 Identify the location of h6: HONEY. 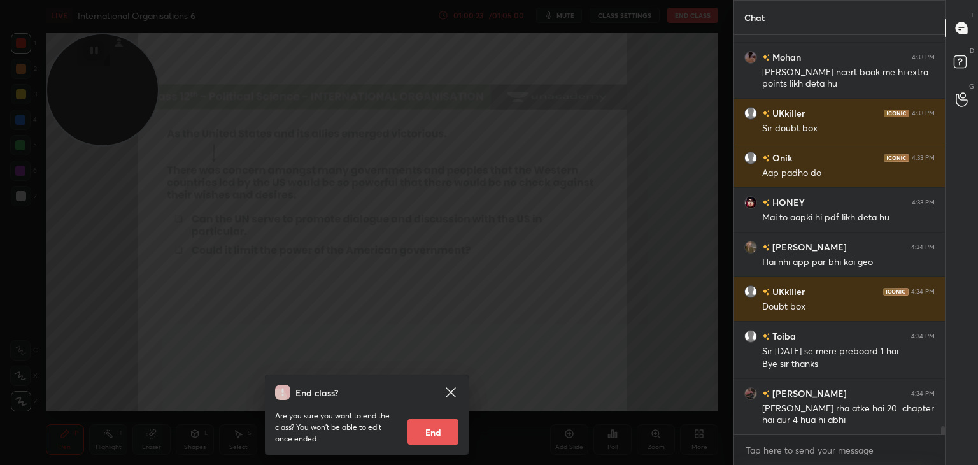
(787, 202).